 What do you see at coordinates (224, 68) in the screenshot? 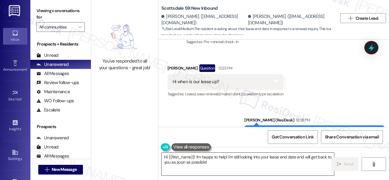
I see `div: 12:23 PM` at bounding box center [224, 68].